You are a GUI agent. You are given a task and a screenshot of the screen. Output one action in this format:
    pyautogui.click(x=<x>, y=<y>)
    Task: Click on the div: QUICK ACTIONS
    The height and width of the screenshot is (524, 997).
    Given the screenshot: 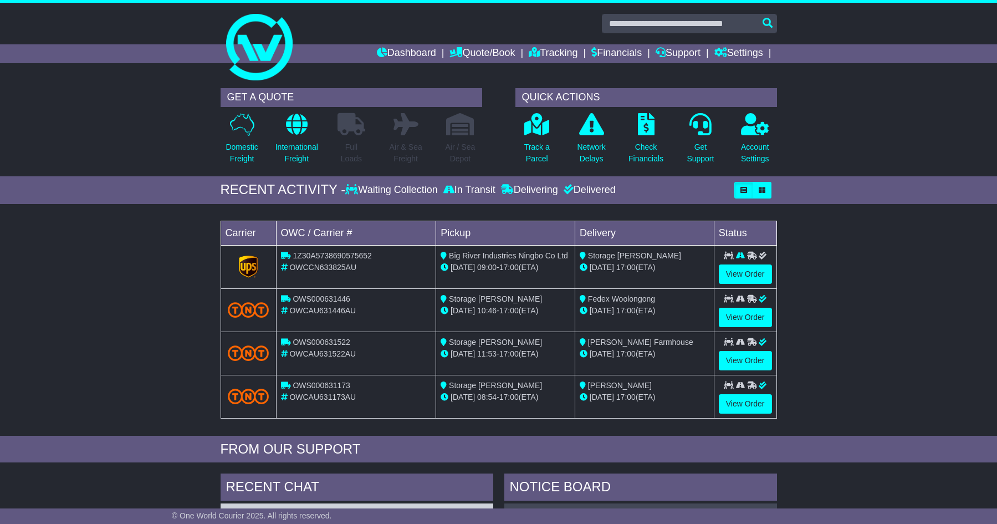 What is the action you would take?
    pyautogui.click(x=646, y=98)
    